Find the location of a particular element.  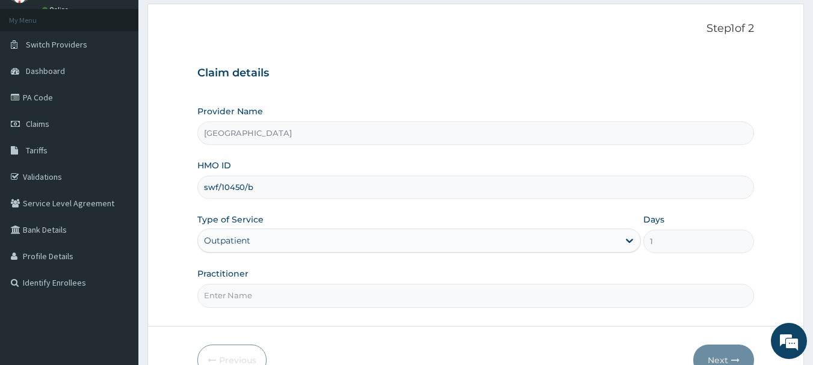

div: Outpatient is located at coordinates (227, 241).